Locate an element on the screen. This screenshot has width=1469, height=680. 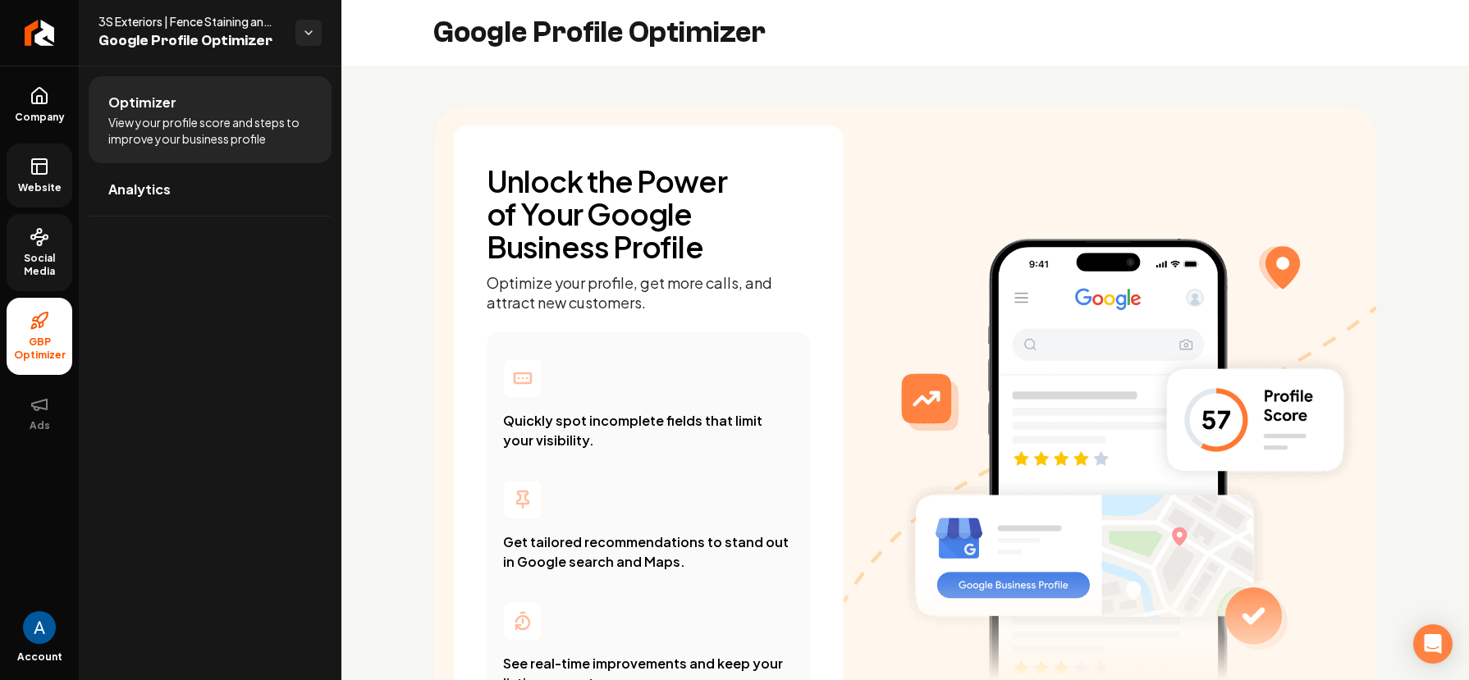
span: View your profile score and steps to improve your business profile is located at coordinates (210, 130).